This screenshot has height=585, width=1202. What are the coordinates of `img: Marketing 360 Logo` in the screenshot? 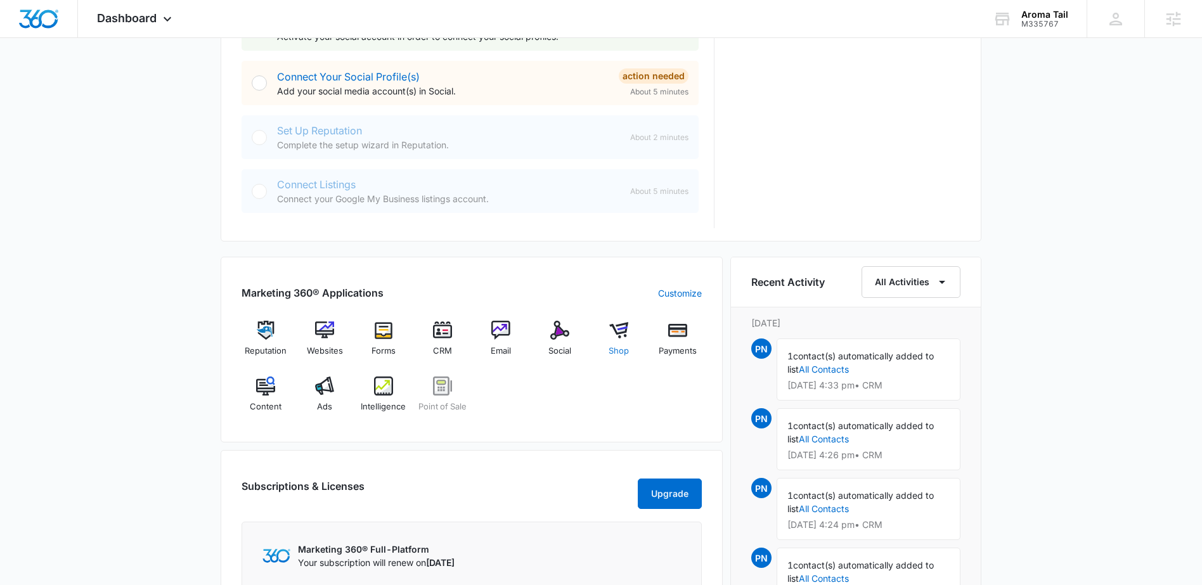 It's located at (276, 555).